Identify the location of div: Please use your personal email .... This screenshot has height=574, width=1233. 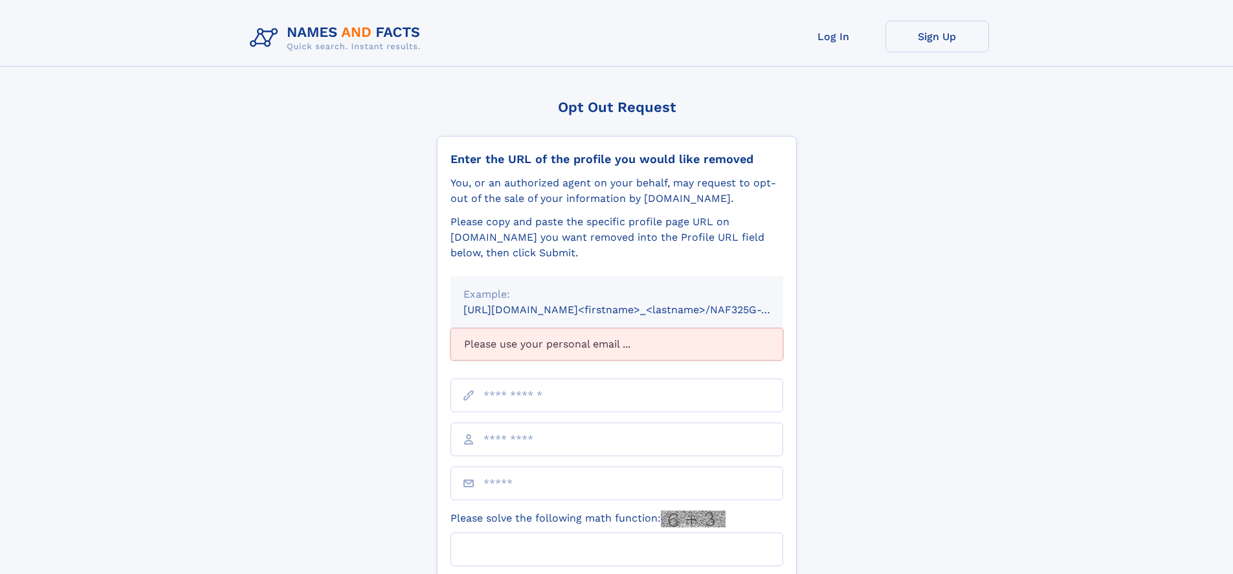
(617, 344).